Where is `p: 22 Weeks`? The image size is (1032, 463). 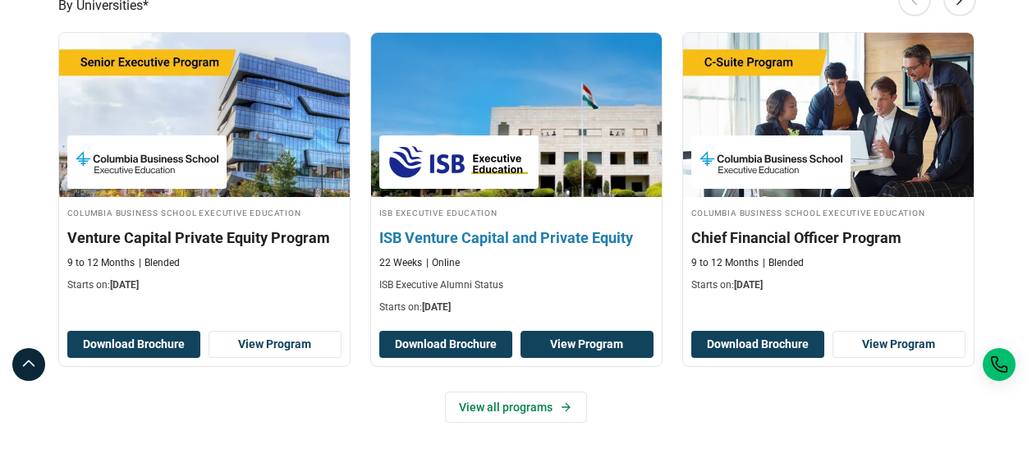
p: 22 Weeks is located at coordinates (401, 263).